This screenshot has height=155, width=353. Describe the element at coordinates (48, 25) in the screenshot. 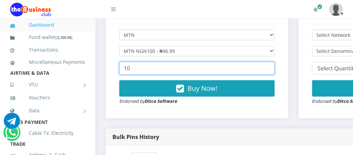

I see `a: Dashboard` at that location.